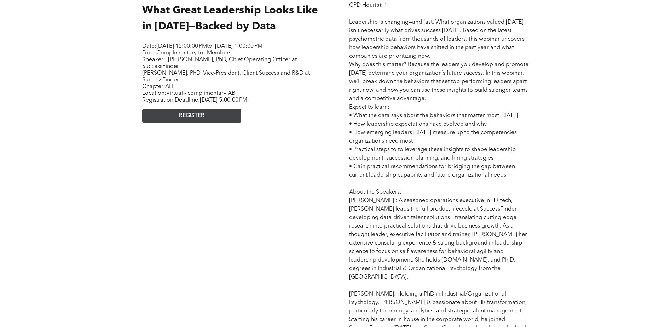 The image size is (671, 327). What do you see at coordinates (170, 87) in the screenshot?
I see `span: ALL` at bounding box center [170, 87].